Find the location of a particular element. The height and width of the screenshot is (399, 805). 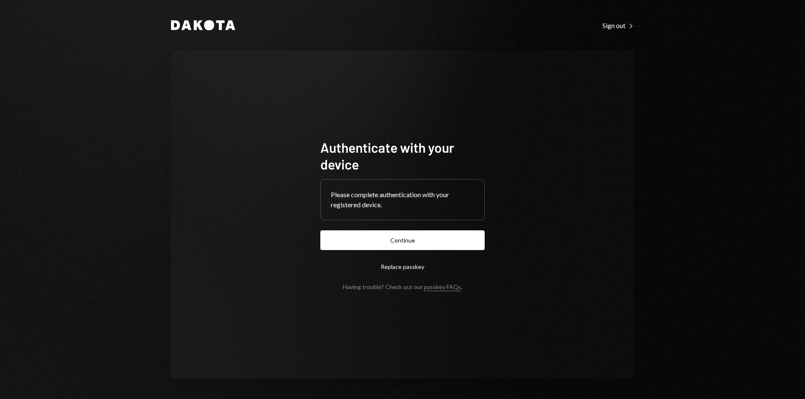

div: Sign out is located at coordinates (618, 26).